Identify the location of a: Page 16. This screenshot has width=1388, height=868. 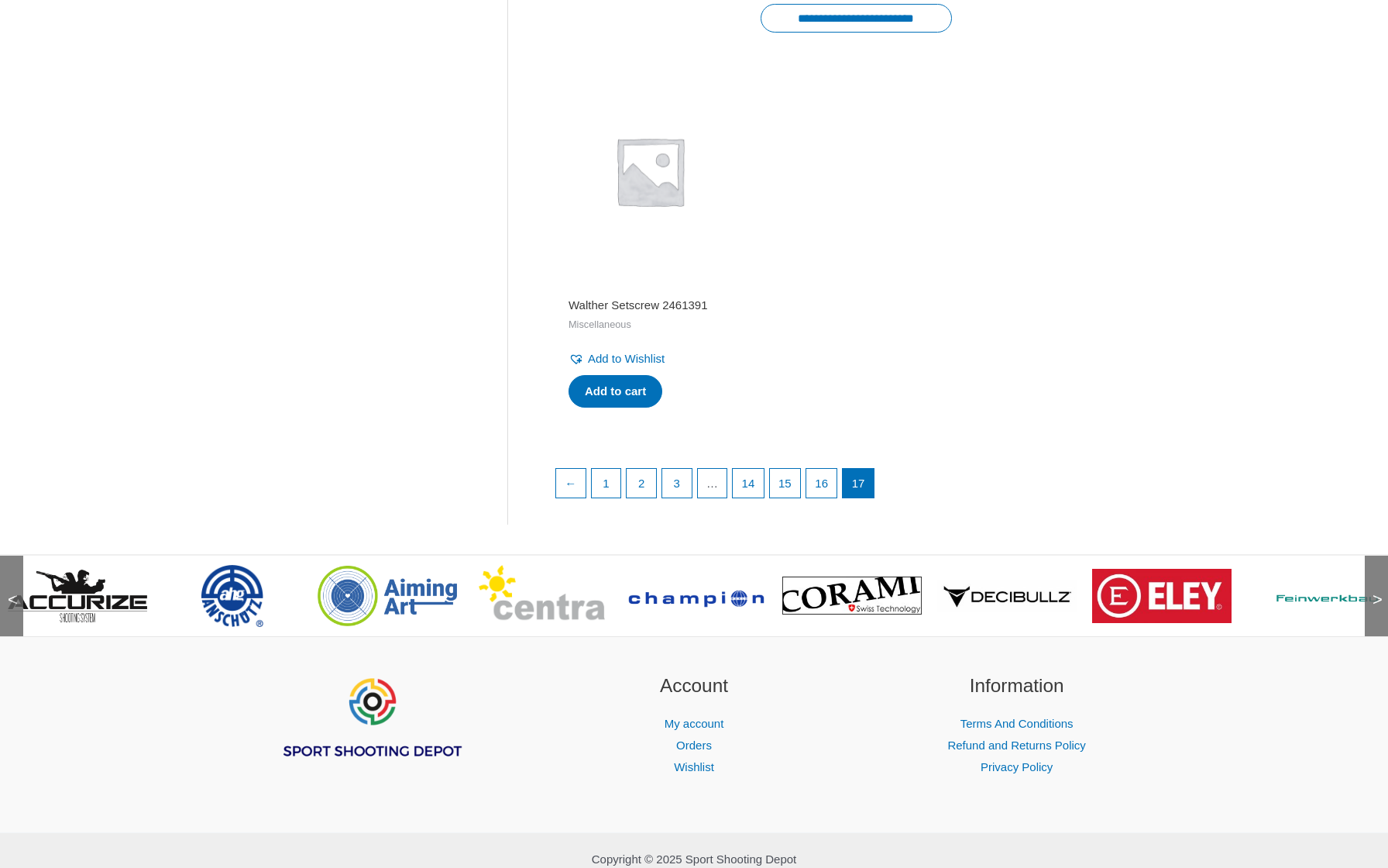
(821, 484).